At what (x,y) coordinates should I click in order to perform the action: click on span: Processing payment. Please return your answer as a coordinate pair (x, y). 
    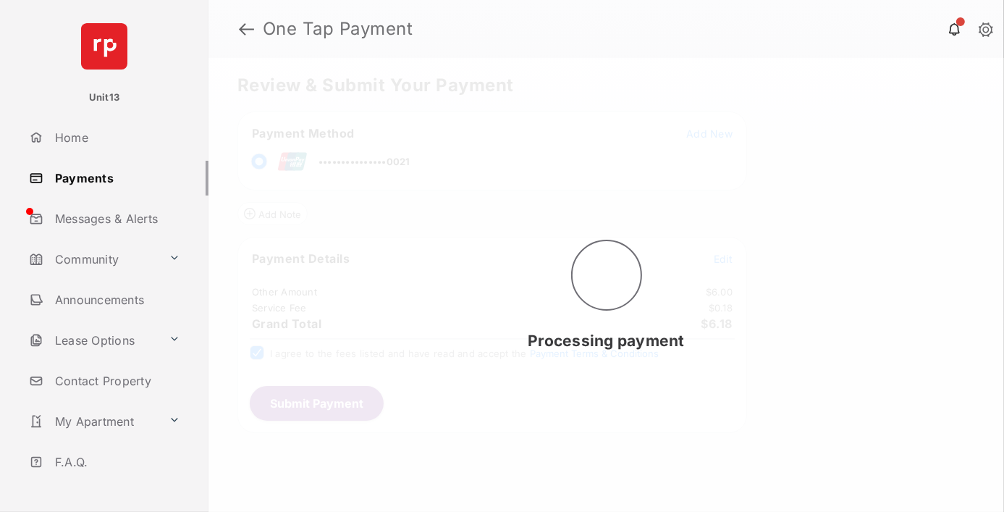
    Looking at the image, I should click on (606, 340).